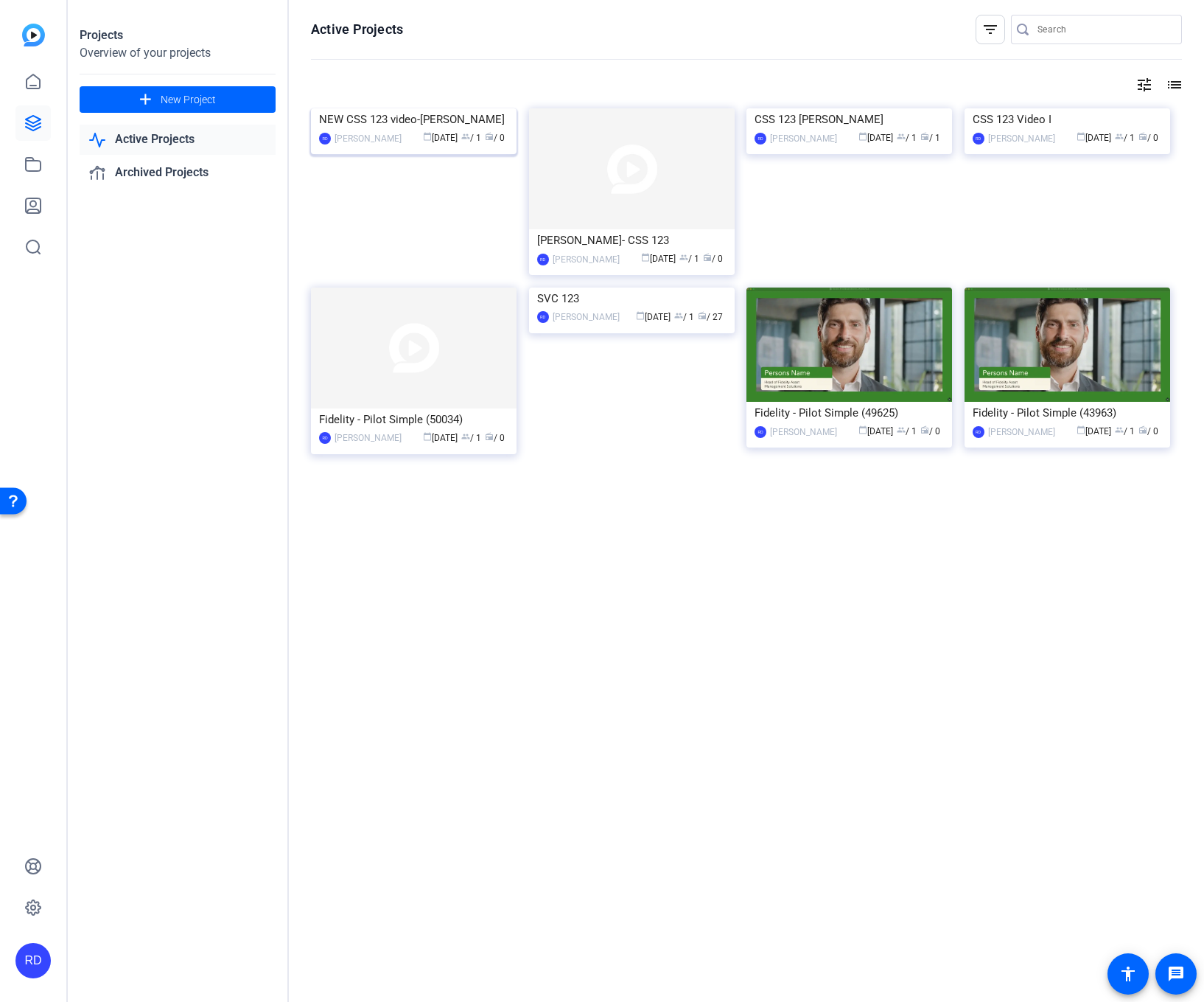 The width and height of the screenshot is (1204, 1002). Describe the element at coordinates (178, 172) in the screenshot. I see `a: Archived Projects` at that location.